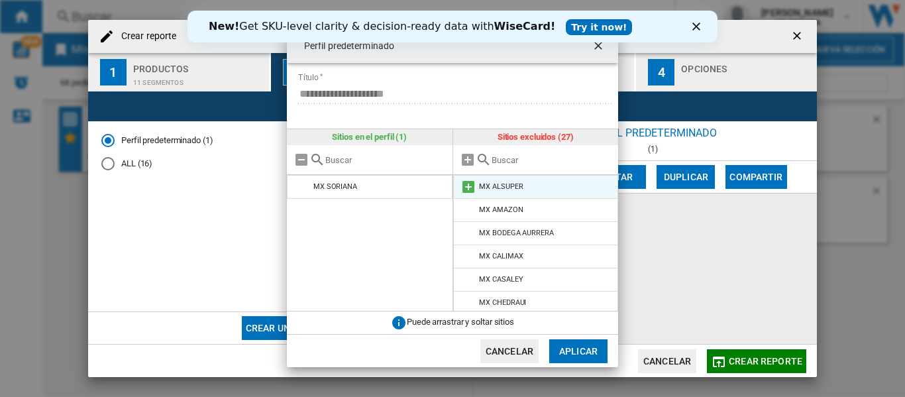 The width and height of the screenshot is (905, 397). What do you see at coordinates (337, 15) in the screenshot?
I see `b: WiseCard!` at bounding box center [337, 15].